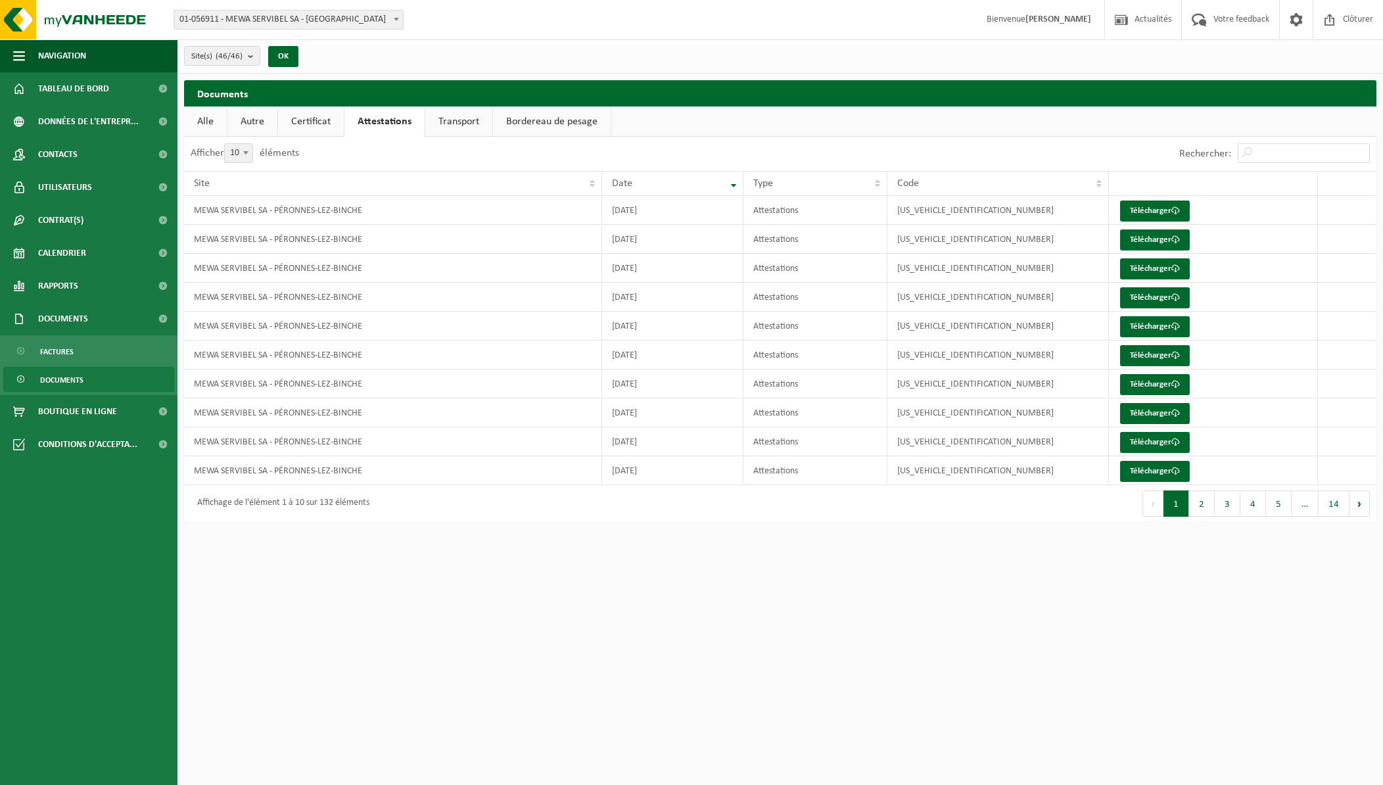 The width and height of the screenshot is (1383, 785). What do you see at coordinates (87, 444) in the screenshot?
I see `span: Conditions d'accepta...` at bounding box center [87, 444].